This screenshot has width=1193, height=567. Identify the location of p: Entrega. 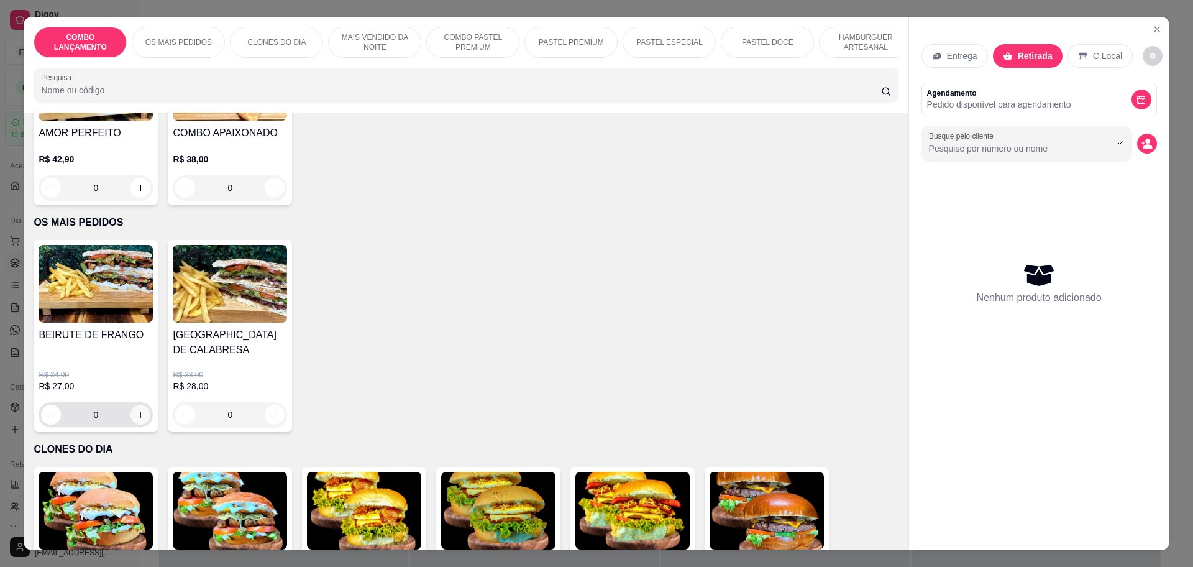
(962, 56).